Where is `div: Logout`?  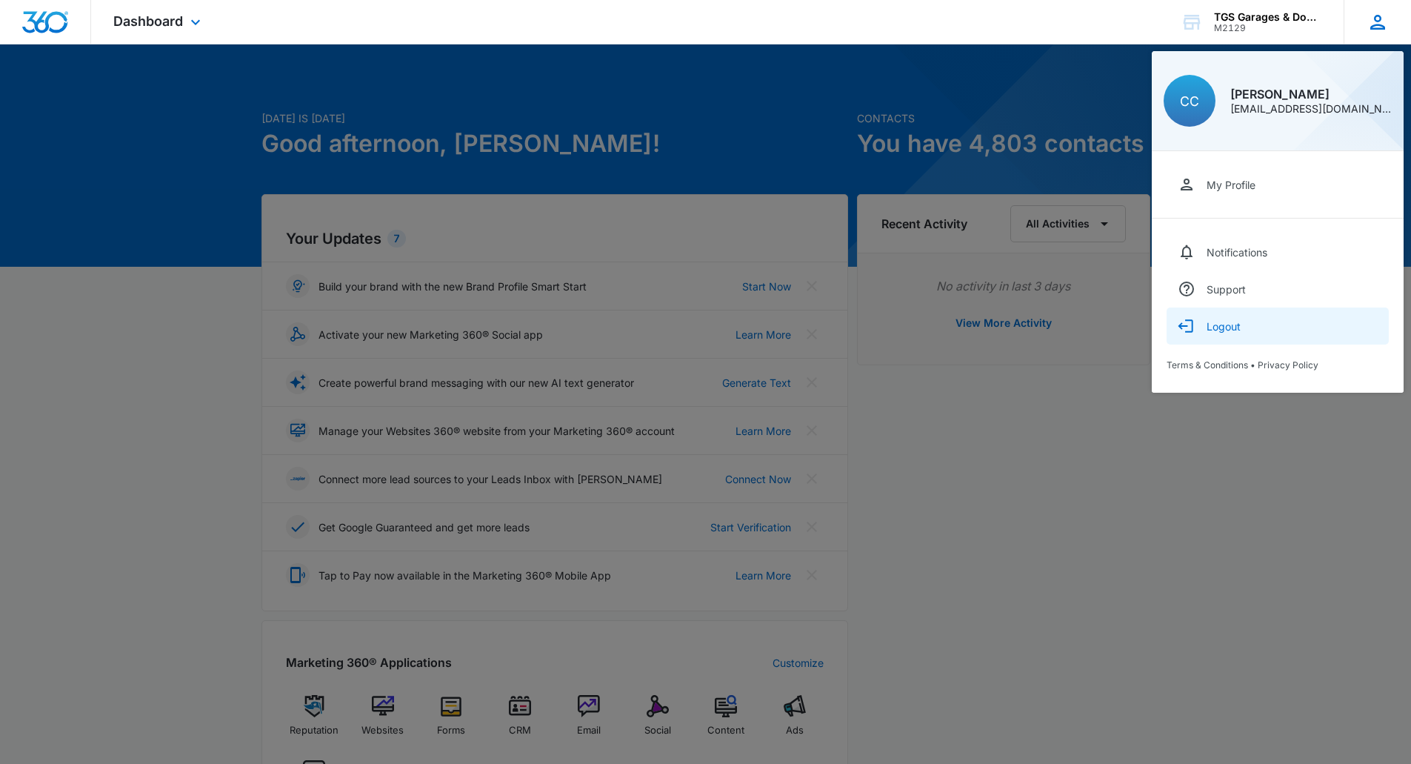 div: Logout is located at coordinates (1224, 326).